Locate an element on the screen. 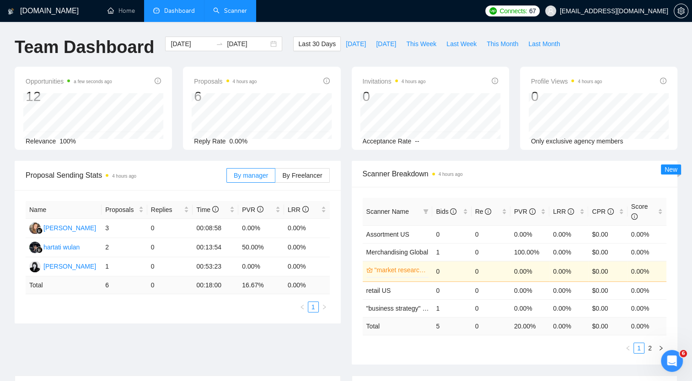 The width and height of the screenshot is (692, 381). span: CPR is located at coordinates (602, 212).